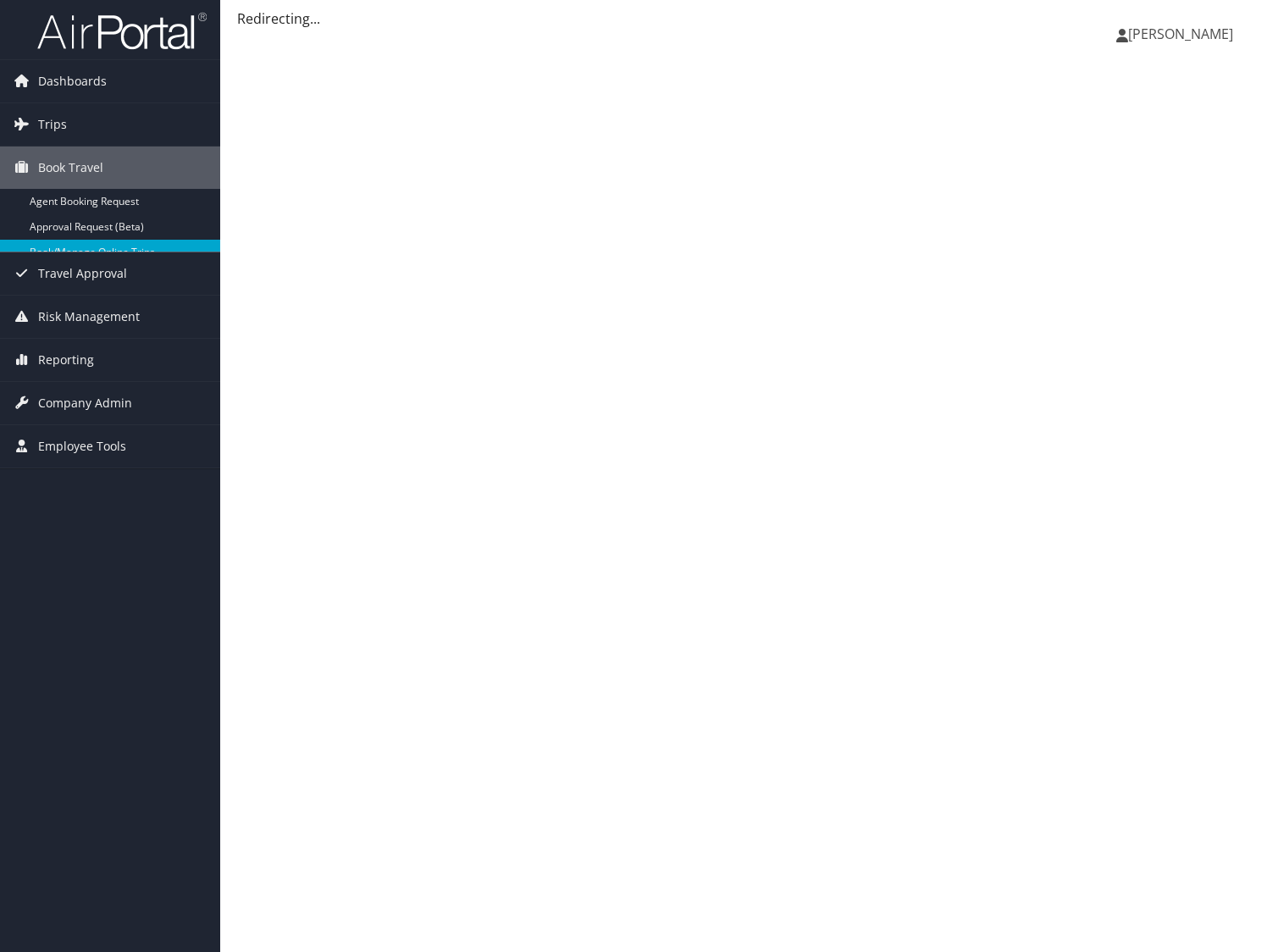 Image resolution: width=1267 pixels, height=952 pixels. Describe the element at coordinates (82, 274) in the screenshot. I see `span: Travel Approval` at that location.